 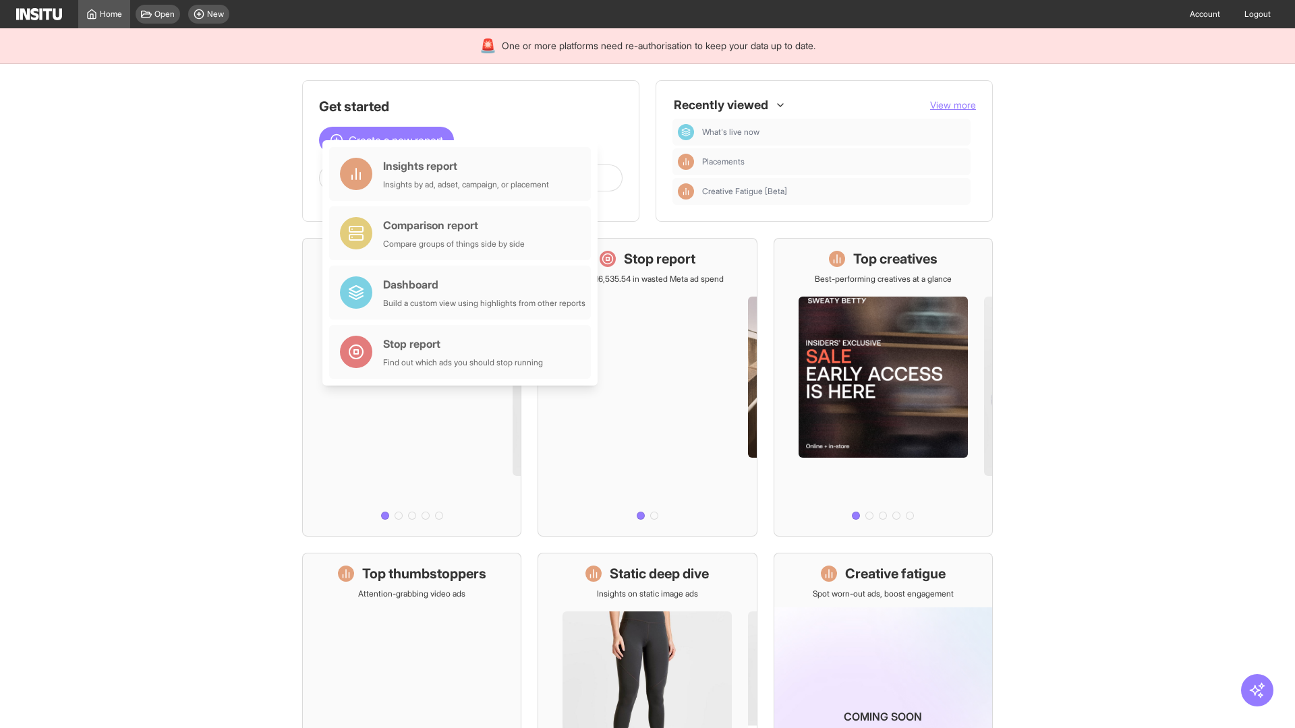 I want to click on span: Home, so click(x=111, y=14).